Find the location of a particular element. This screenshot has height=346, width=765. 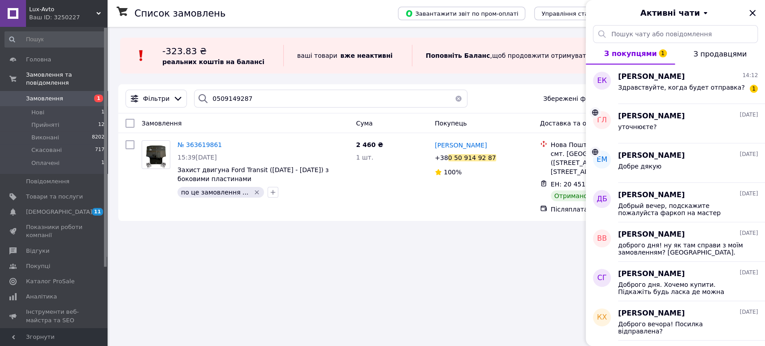

span: Аналітика is located at coordinates (41, 297).